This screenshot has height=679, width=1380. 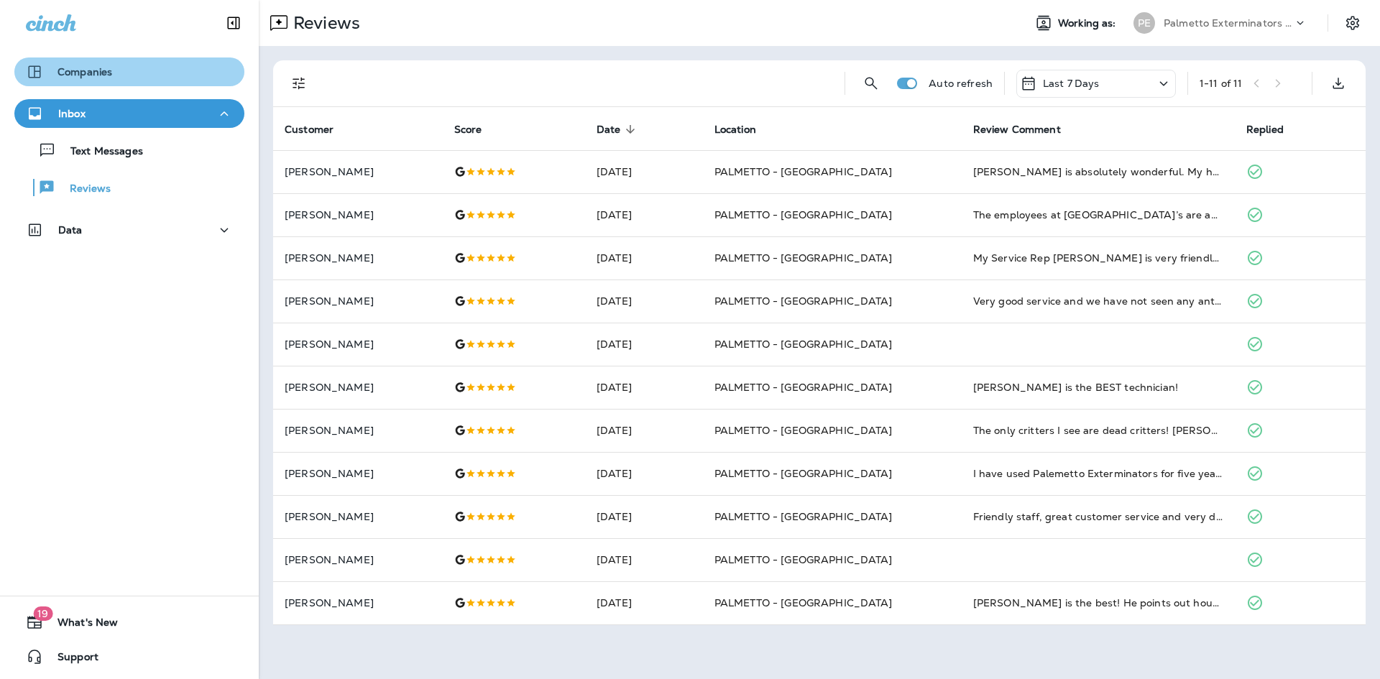 What do you see at coordinates (1098, 215) in the screenshot?
I see `div: The employees at Palmettos’s are amazing! Even when you call the office they are pleasant and hel...` at bounding box center [1098, 215].